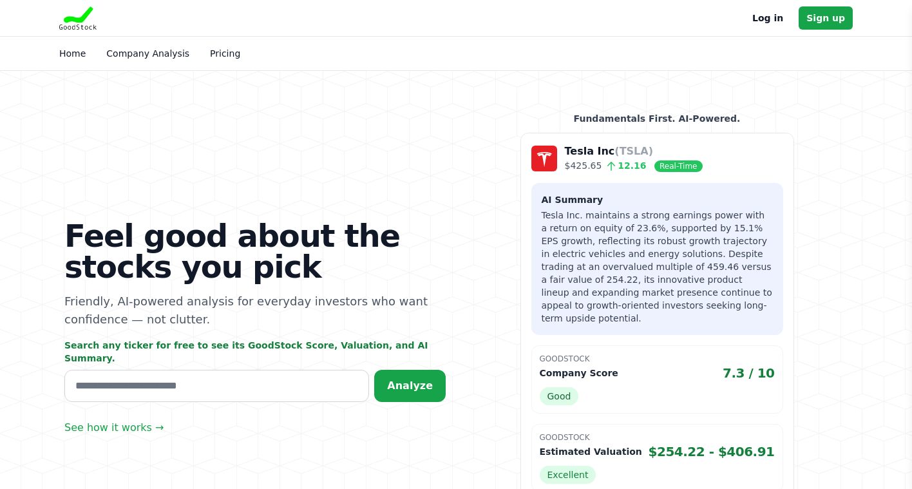  Describe the element at coordinates (657, 267) in the screenshot. I see `p: Tesla Inc. maintains a strong earnings power with a return on equity of 23.6%, supported by 15.1%...` at that location.